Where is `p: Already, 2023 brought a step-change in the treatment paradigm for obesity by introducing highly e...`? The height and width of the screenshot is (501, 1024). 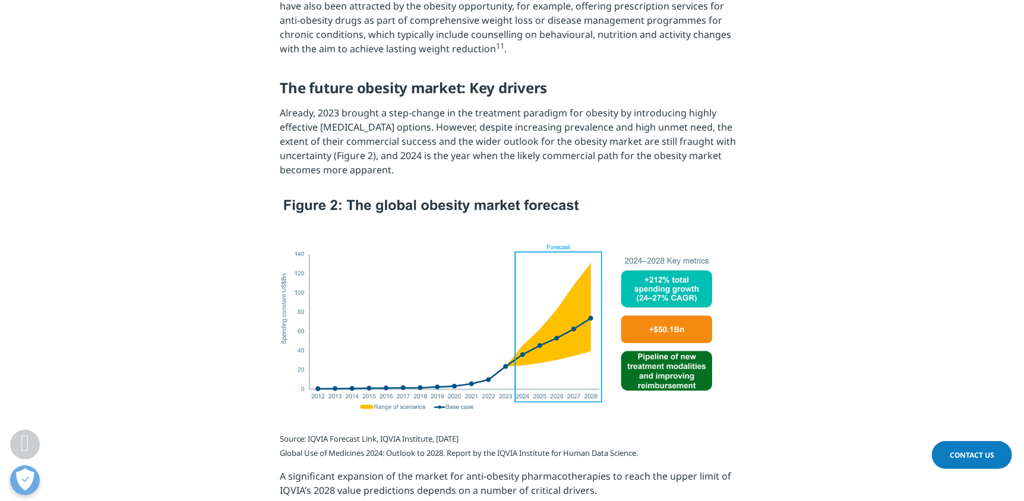
p: Already, 2023 brought a step-change in the treatment paradigm for obesity by introducing highly e... is located at coordinates (512, 145).